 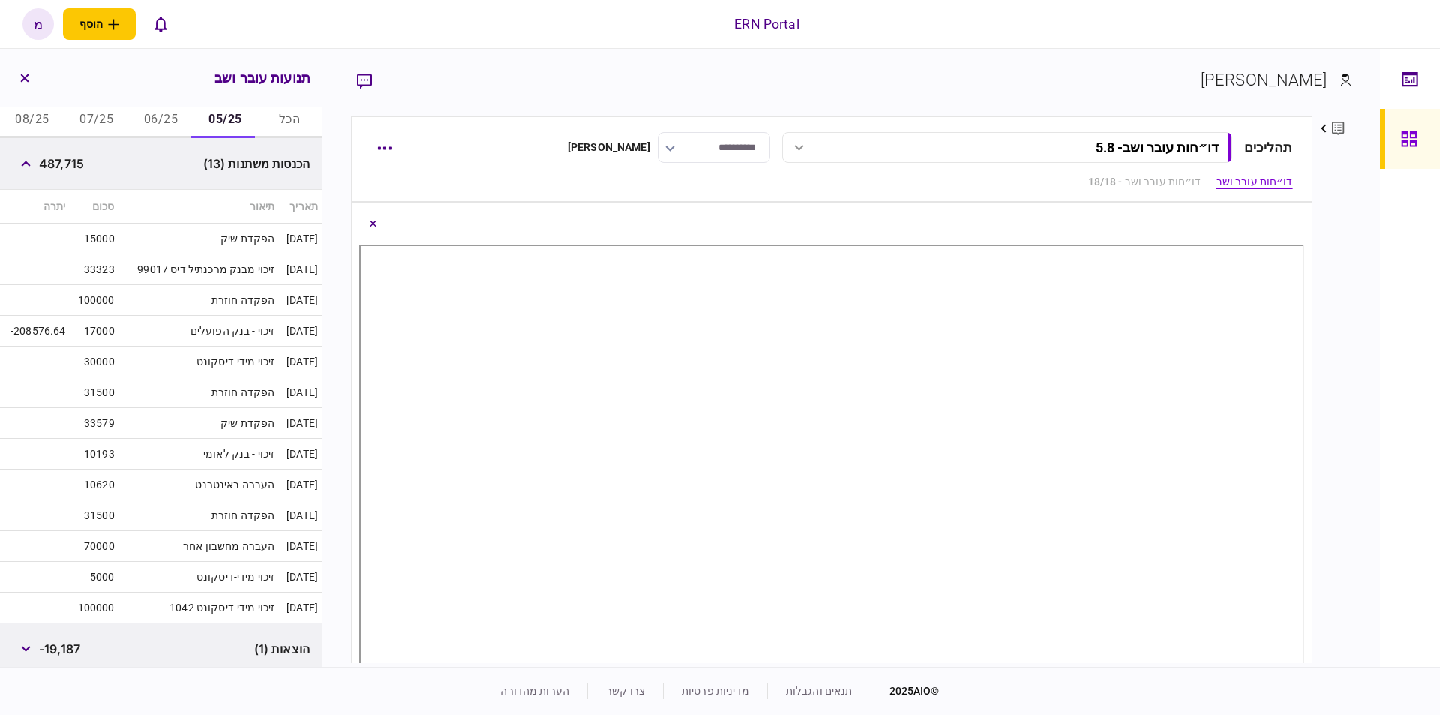 I want to click on td: 10193, so click(x=93, y=454).